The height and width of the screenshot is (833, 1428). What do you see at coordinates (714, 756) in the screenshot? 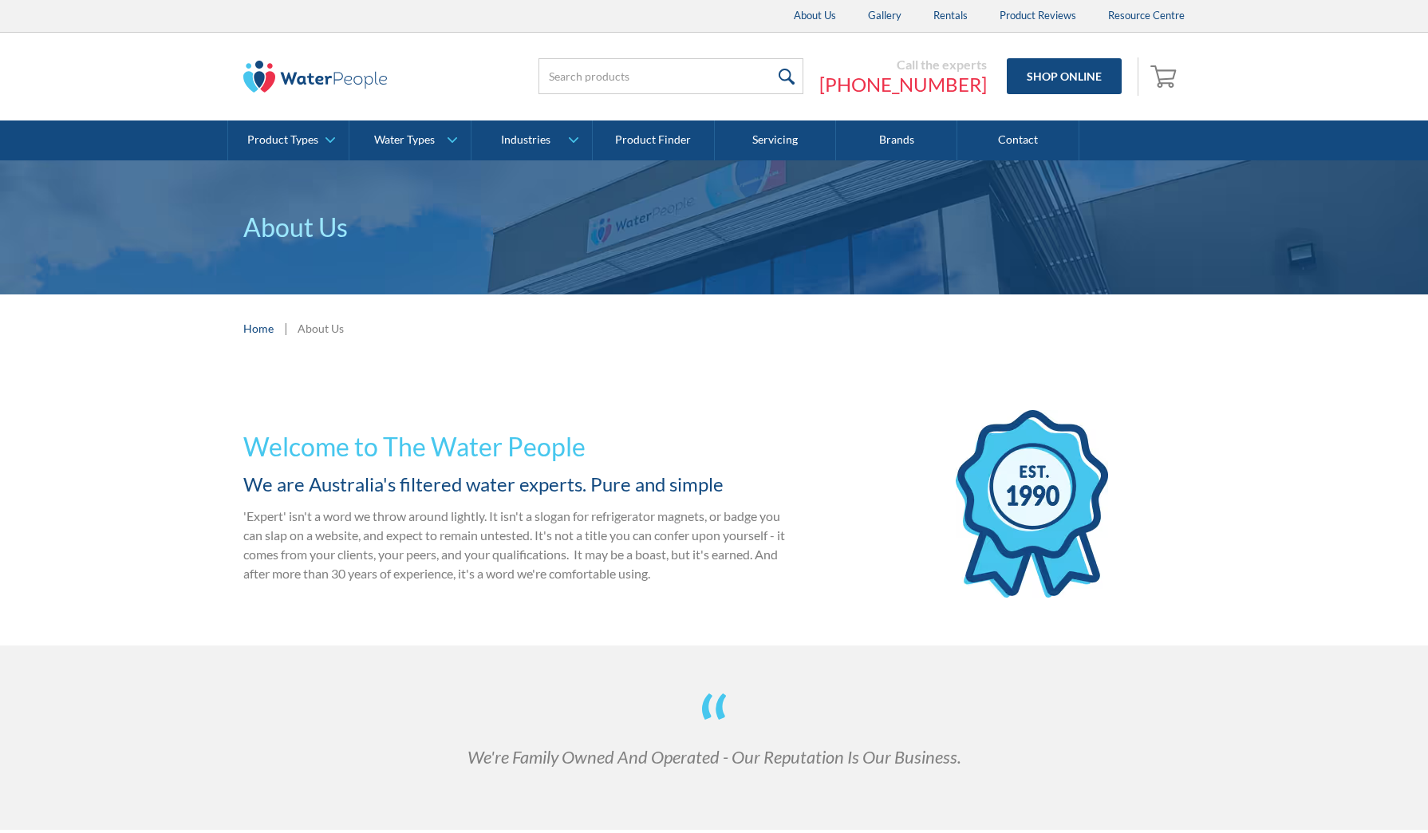
I see `em: We're Family Owned And Operated - Our Reputation Is Our Business.` at bounding box center [714, 756].